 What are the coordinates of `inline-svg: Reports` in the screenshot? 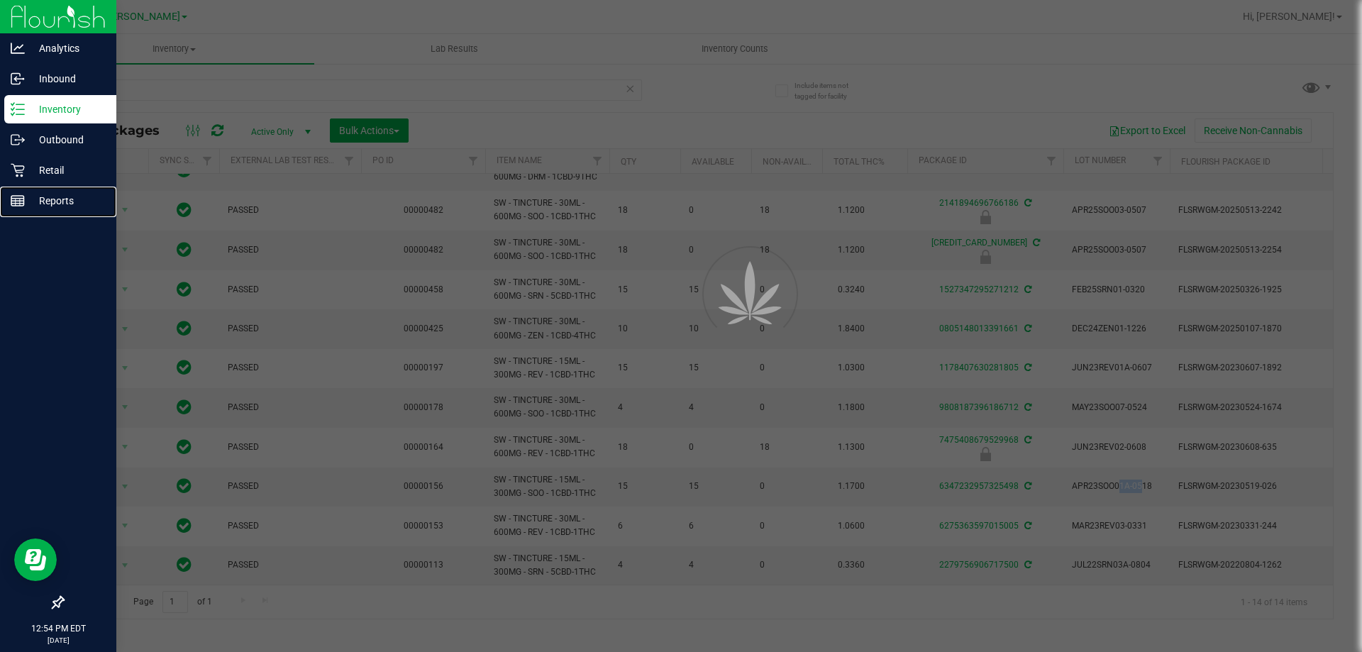 It's located at (18, 201).